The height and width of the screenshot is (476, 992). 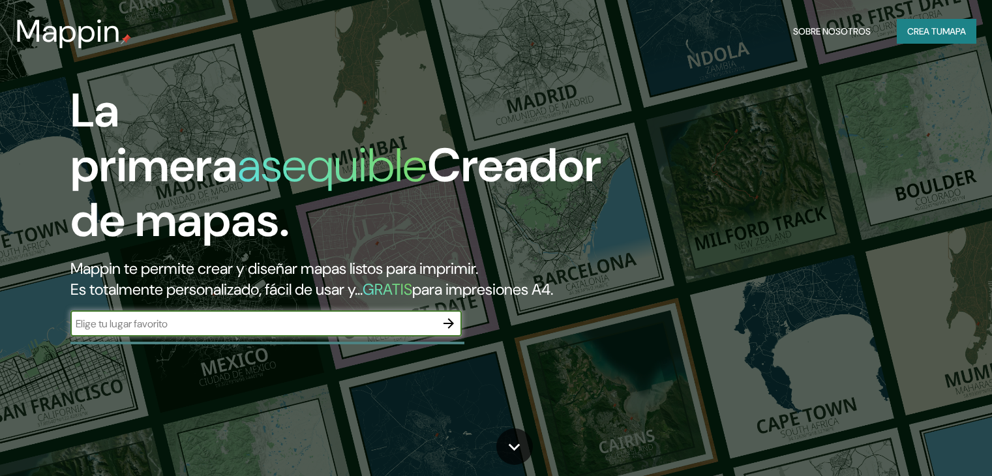 I want to click on font: para impresiones A4., so click(x=482, y=289).